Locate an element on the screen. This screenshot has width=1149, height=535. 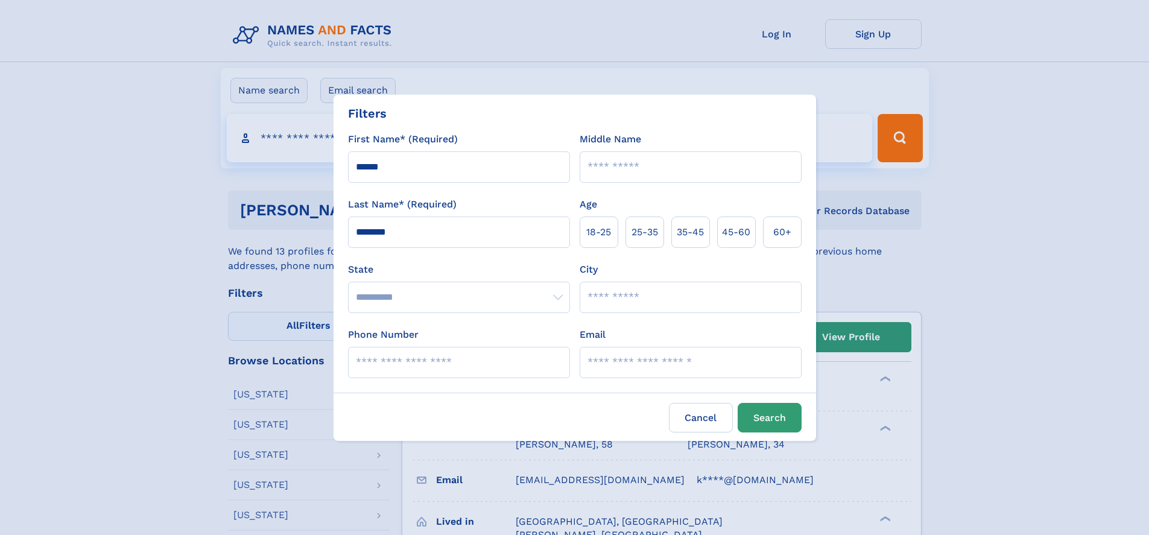
span: 18‑25 is located at coordinates (598, 232).